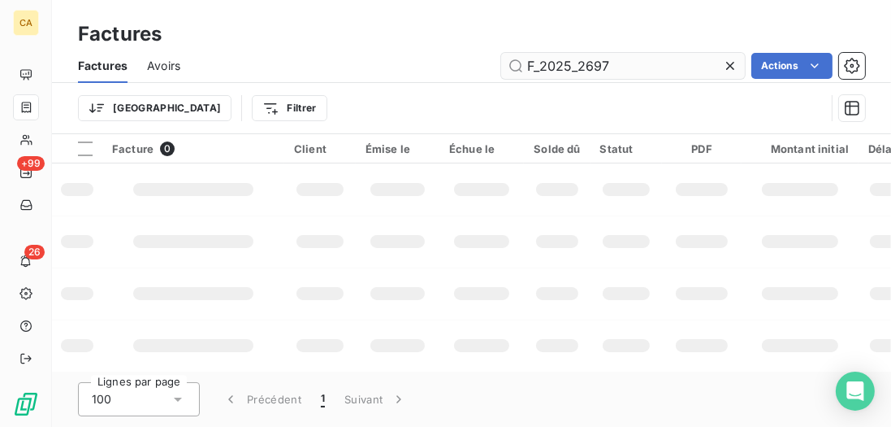 This screenshot has height=427, width=891. I want to click on span: 26, so click(34, 252).